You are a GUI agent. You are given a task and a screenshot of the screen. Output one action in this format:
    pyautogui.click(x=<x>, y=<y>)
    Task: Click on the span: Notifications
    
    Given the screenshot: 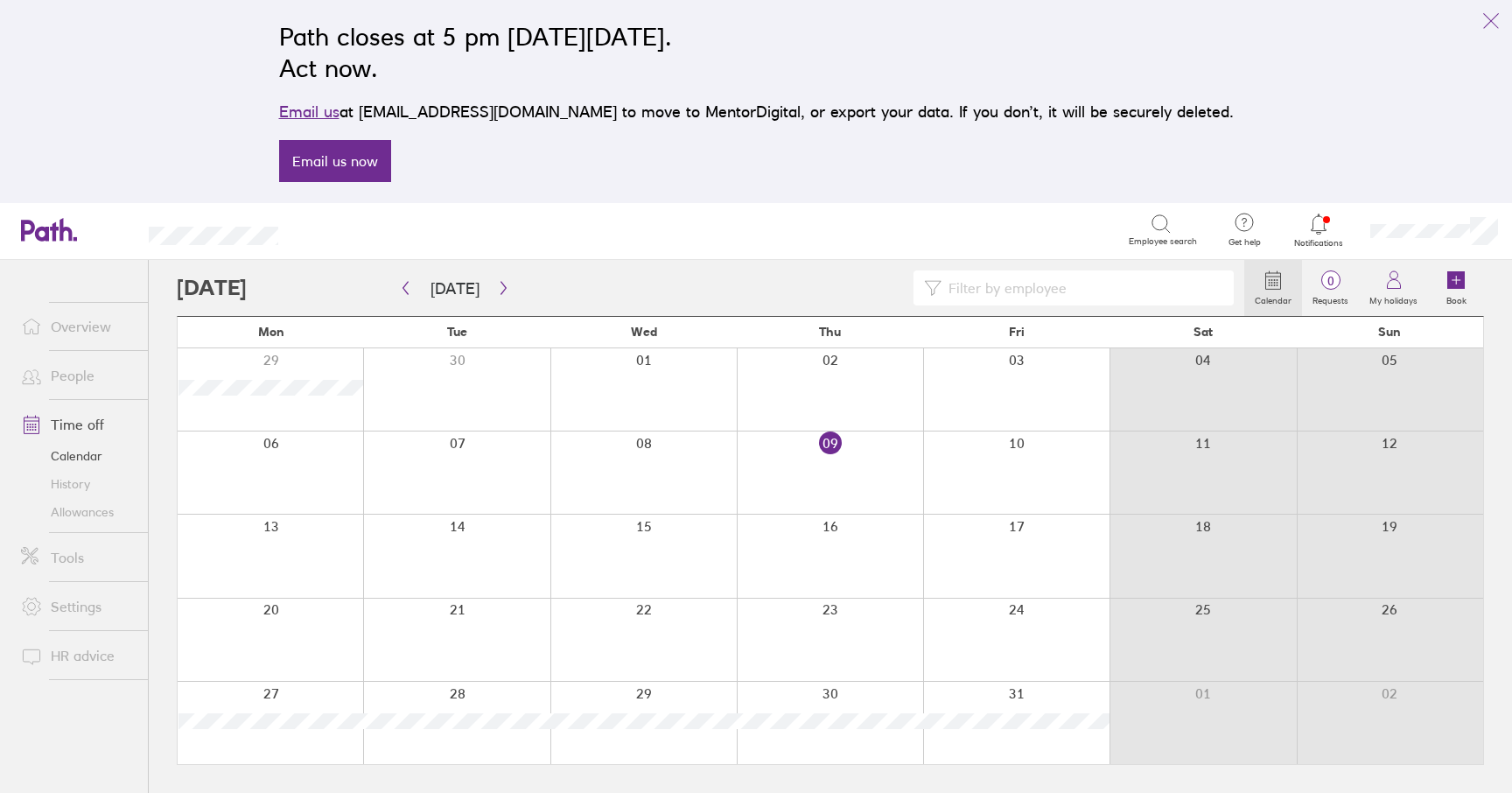 What is the action you would take?
    pyautogui.click(x=1319, y=243)
    